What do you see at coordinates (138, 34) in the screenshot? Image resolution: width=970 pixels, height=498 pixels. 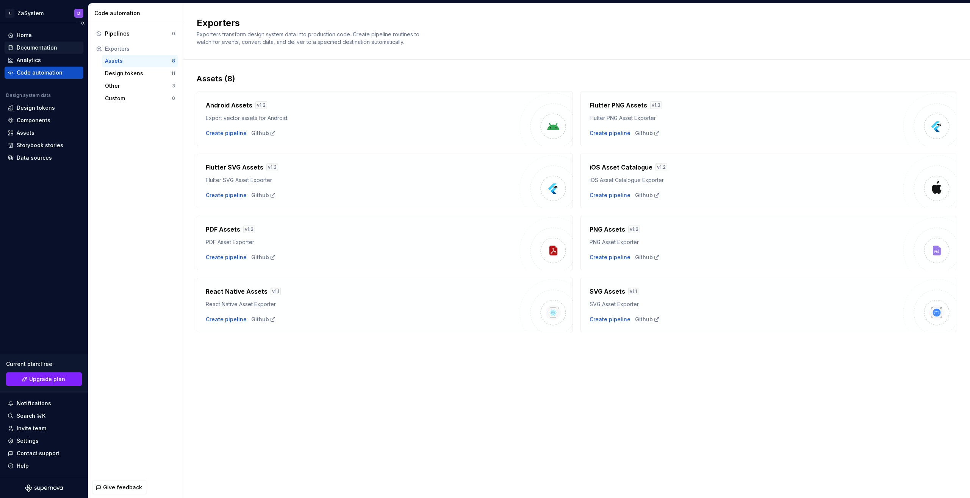 I see `div: Pipelines` at bounding box center [138, 34].